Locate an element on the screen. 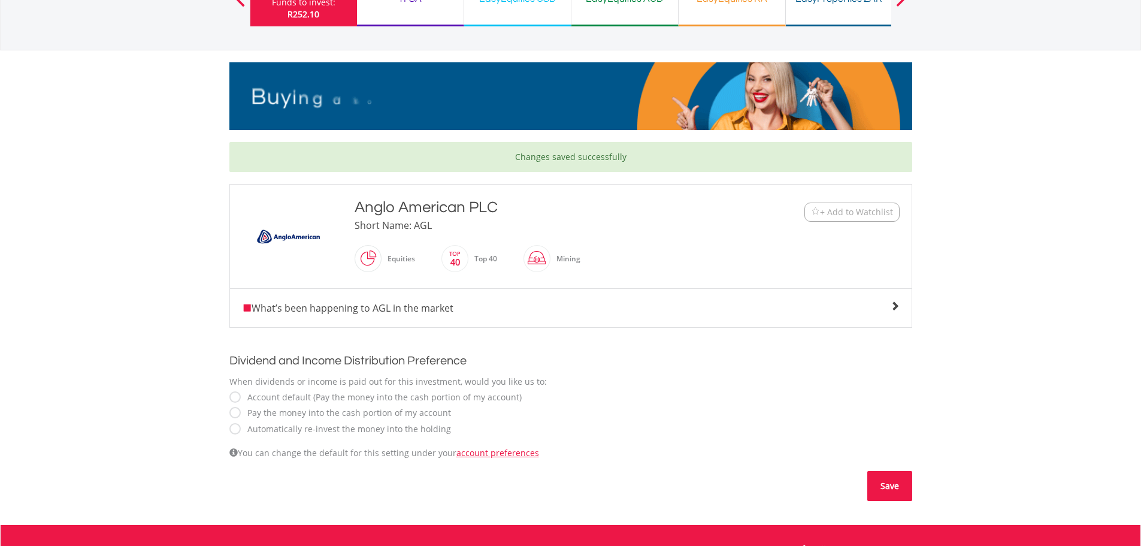  button: Save is located at coordinates (890, 486).